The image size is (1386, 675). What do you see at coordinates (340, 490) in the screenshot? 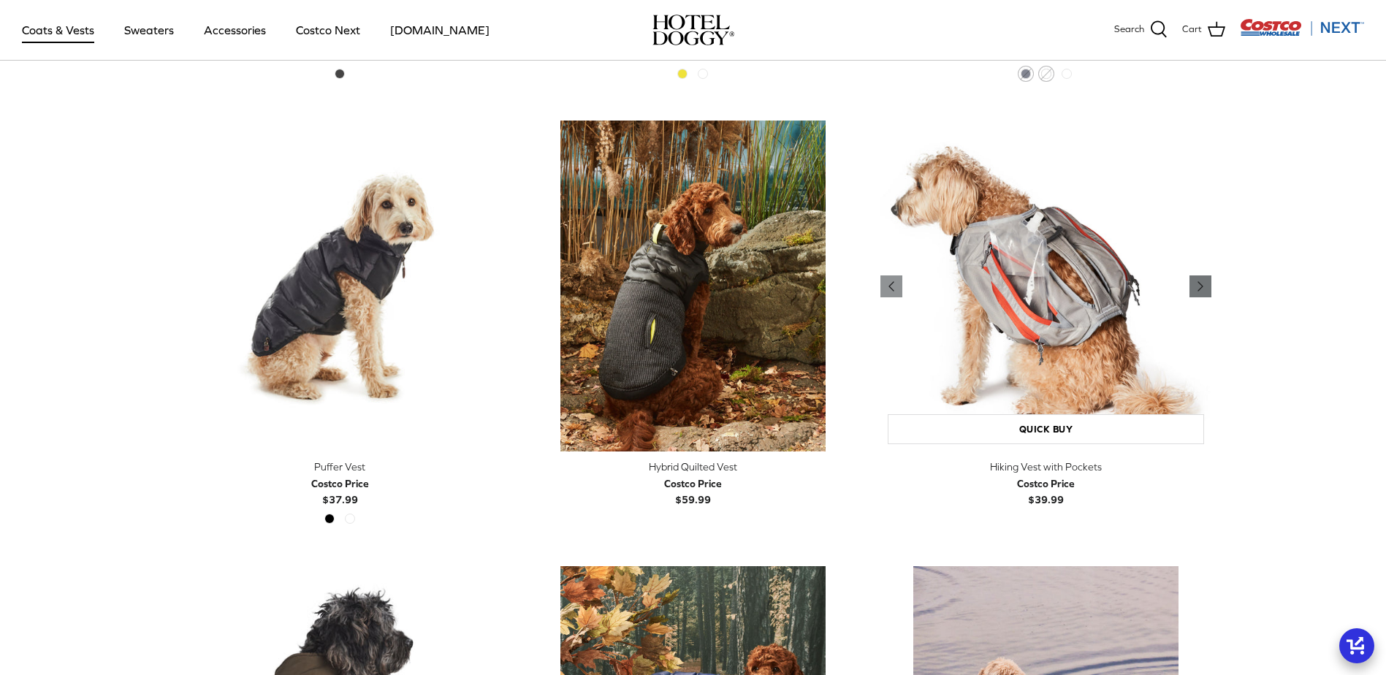
I see `b: $37.99` at bounding box center [340, 490].